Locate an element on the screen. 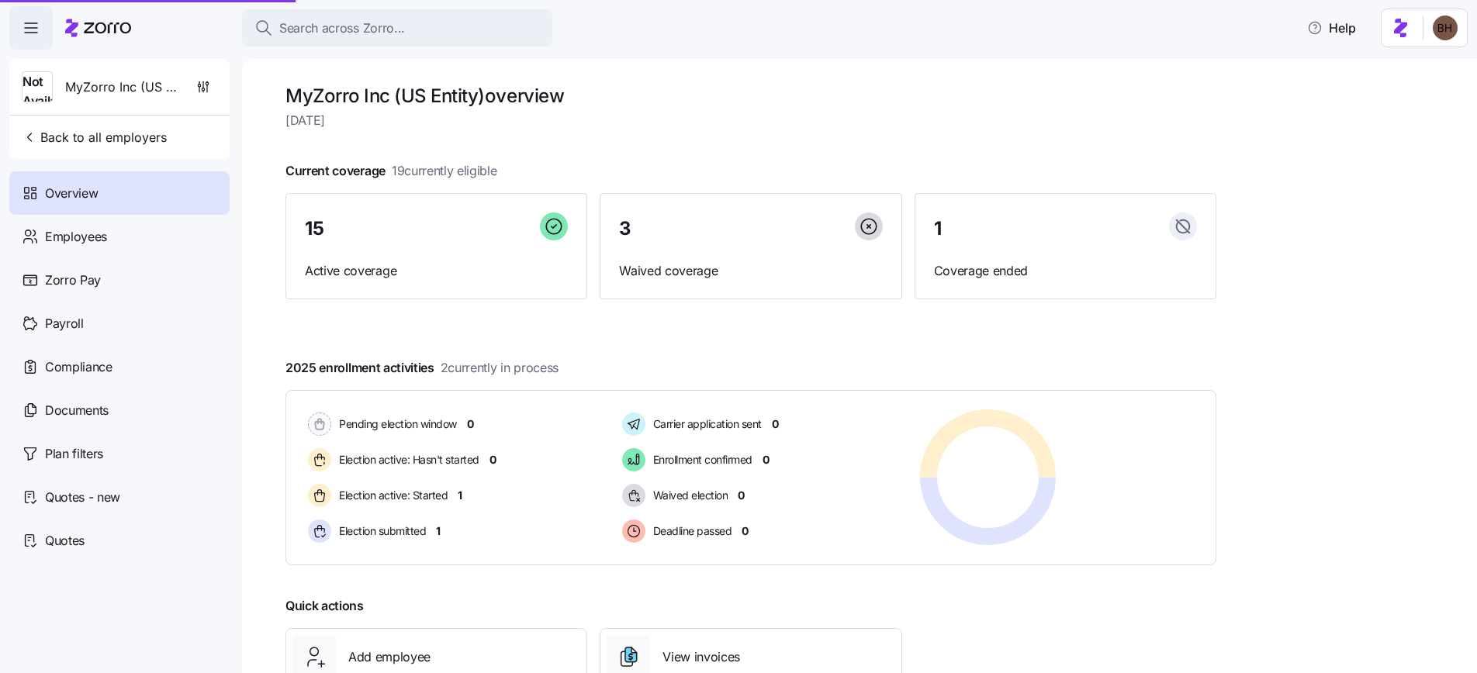 The width and height of the screenshot is (1477, 673). a: Compliance is located at coordinates (119, 367).